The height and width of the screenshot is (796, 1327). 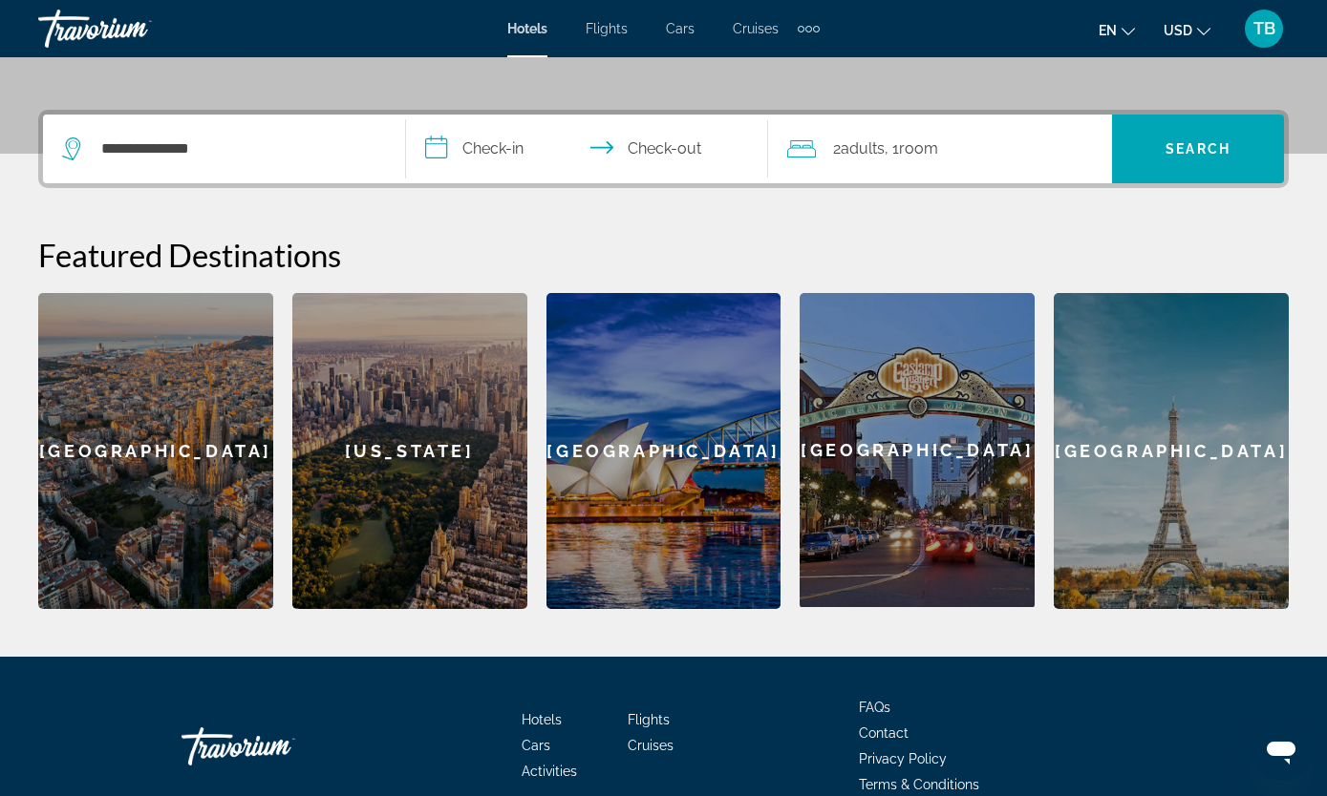 What do you see at coordinates (919, 785) in the screenshot?
I see `a: Terms & Conditions` at bounding box center [919, 785].